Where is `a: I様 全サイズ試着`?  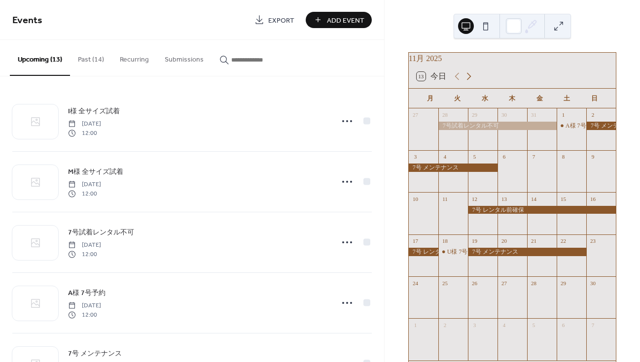
a: I様 全サイズ試着 is located at coordinates (94, 111).